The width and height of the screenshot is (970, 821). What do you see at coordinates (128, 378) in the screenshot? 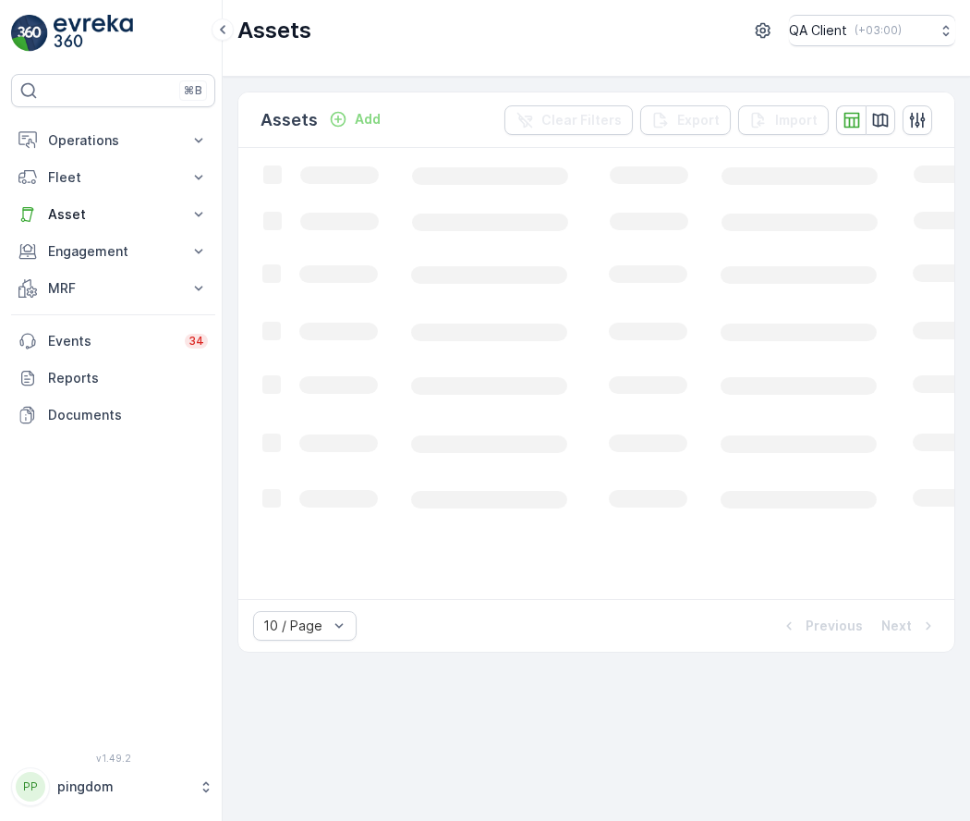
I see `p: Reports` at bounding box center [128, 378].